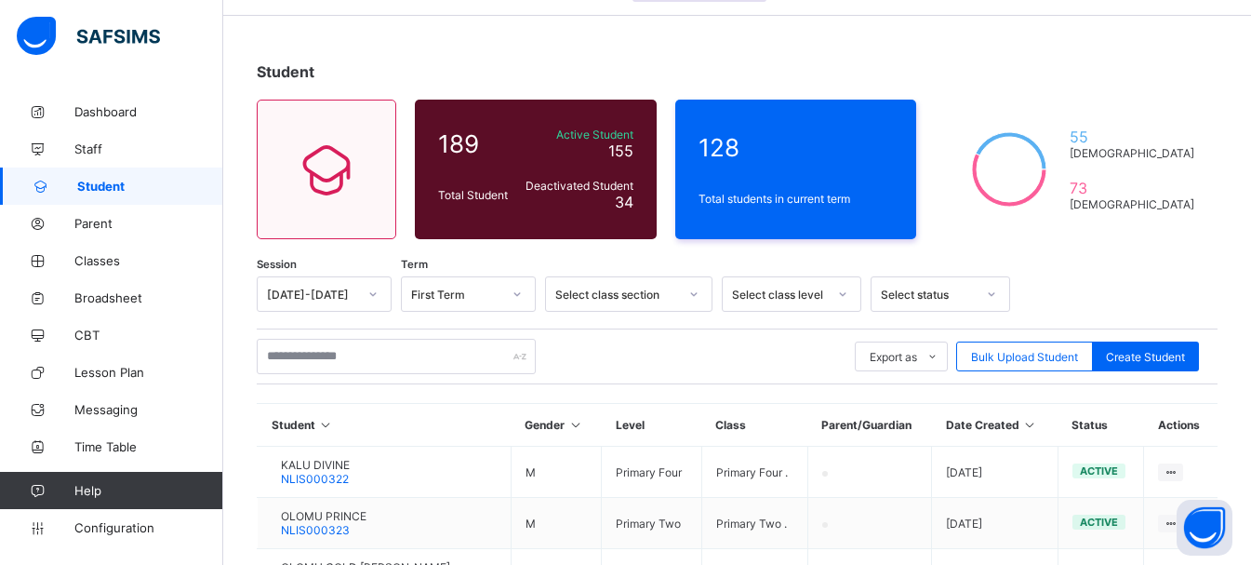 The image size is (1251, 565). I want to click on span: 128, so click(796, 147).